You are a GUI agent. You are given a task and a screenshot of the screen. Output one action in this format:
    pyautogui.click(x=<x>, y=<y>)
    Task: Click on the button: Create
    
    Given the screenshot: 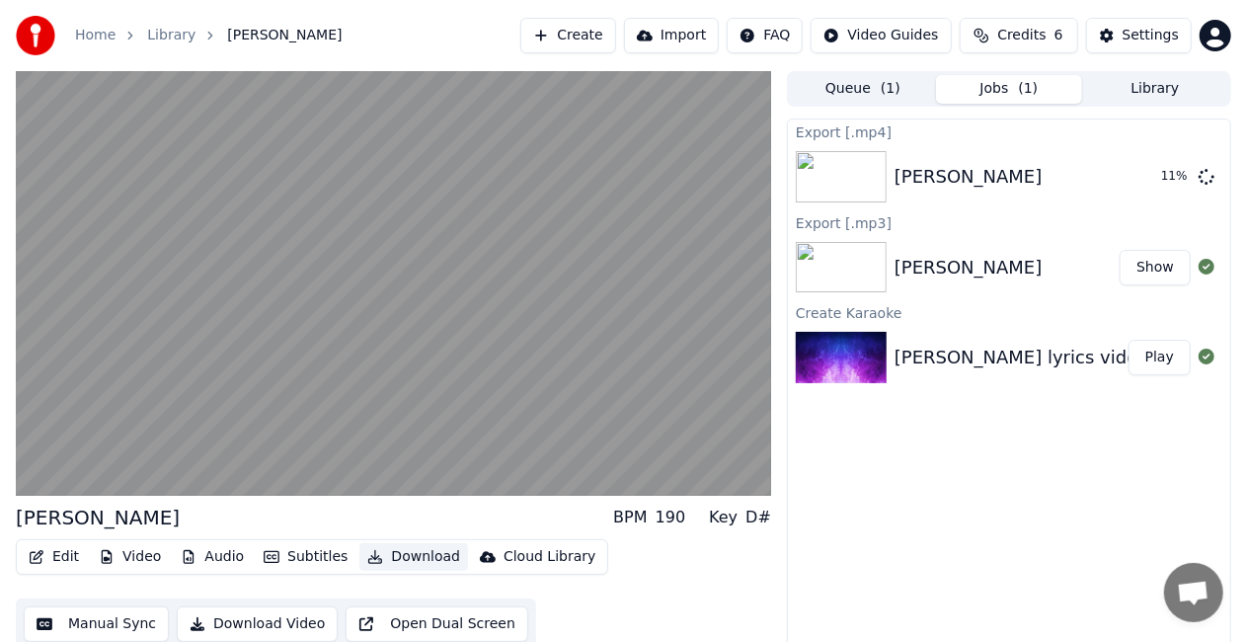 What is the action you would take?
    pyautogui.click(x=568, y=36)
    